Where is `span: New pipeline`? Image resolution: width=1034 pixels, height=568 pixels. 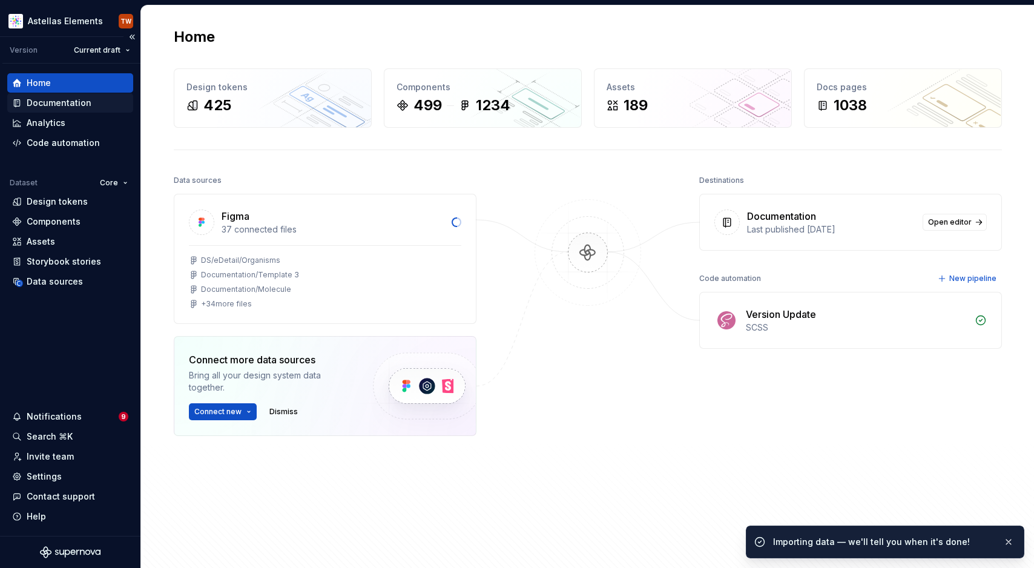
span: New pipeline is located at coordinates (973, 278).